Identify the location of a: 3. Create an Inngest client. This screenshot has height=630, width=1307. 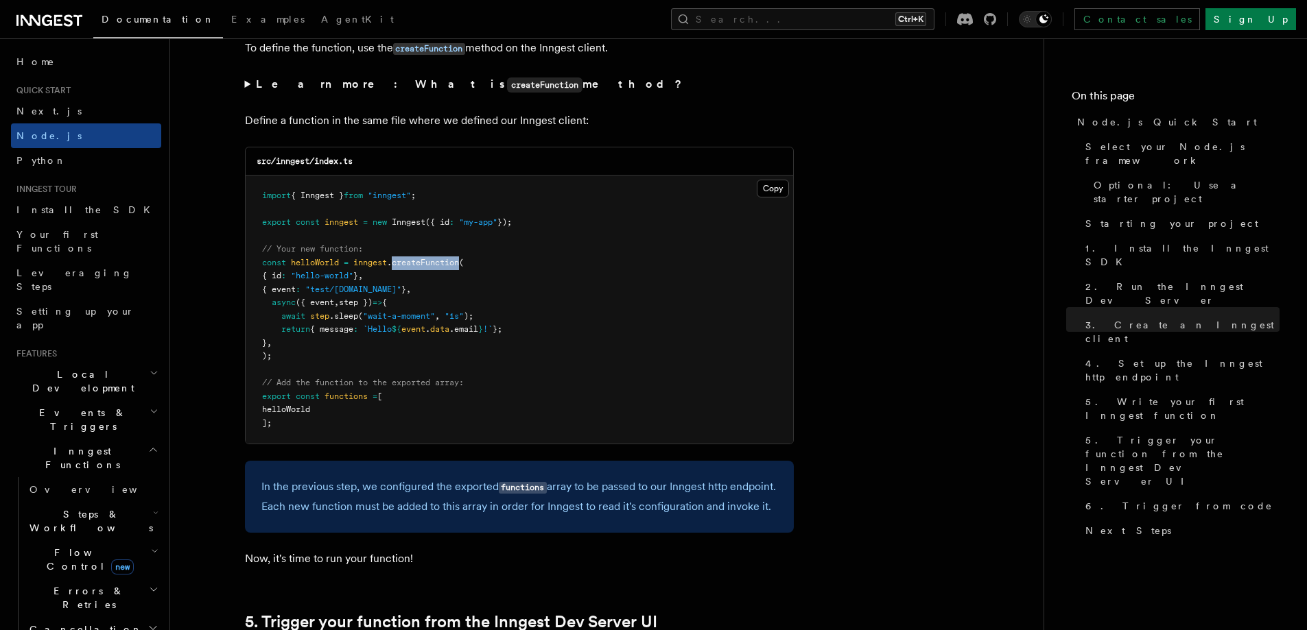
(1179, 332).